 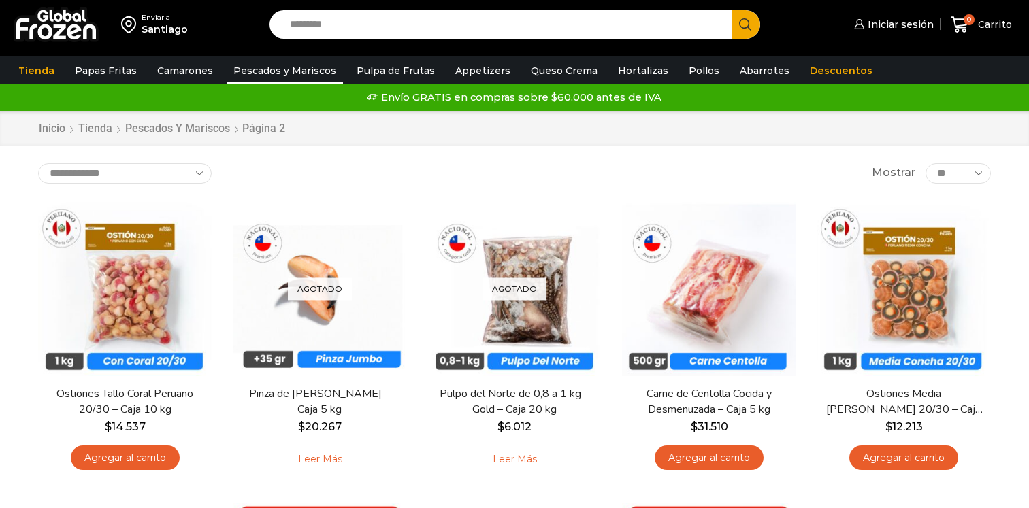 I want to click on a: Agregar al carrito: “Ostiones Tallo Coral Peruano 20/30 - Caja 10 kg”, so click(x=125, y=458).